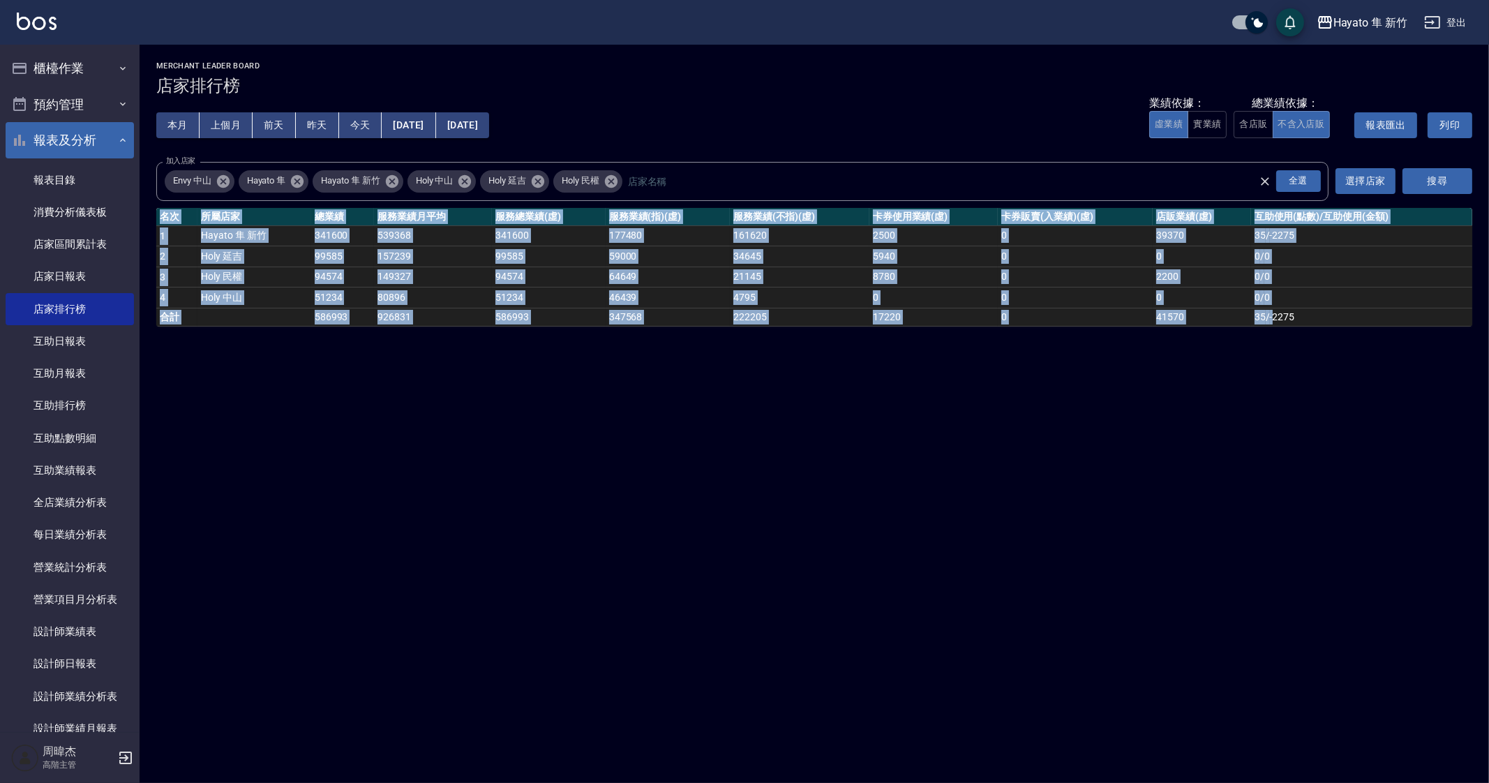 This screenshot has height=783, width=1489. What do you see at coordinates (1254, 124) in the screenshot?
I see `button: 含店販` at bounding box center [1254, 124].